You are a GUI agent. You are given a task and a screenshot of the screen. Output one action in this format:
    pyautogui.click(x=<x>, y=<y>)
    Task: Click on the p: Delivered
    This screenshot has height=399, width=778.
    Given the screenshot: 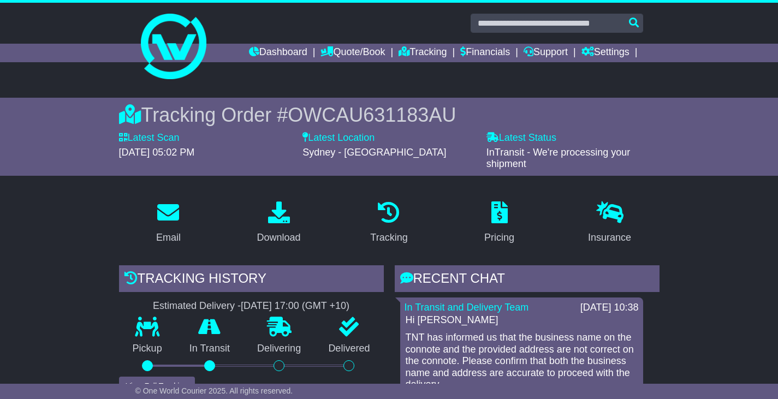 What is the action you would take?
    pyautogui.click(x=349, y=349)
    